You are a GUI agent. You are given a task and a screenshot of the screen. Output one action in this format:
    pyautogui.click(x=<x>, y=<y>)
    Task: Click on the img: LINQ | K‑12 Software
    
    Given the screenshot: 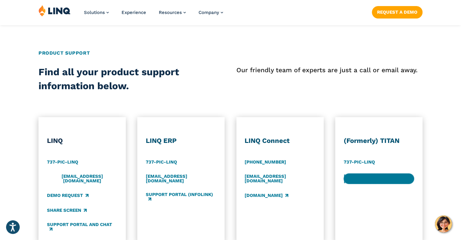 What is the action you would take?
    pyautogui.click(x=55, y=11)
    